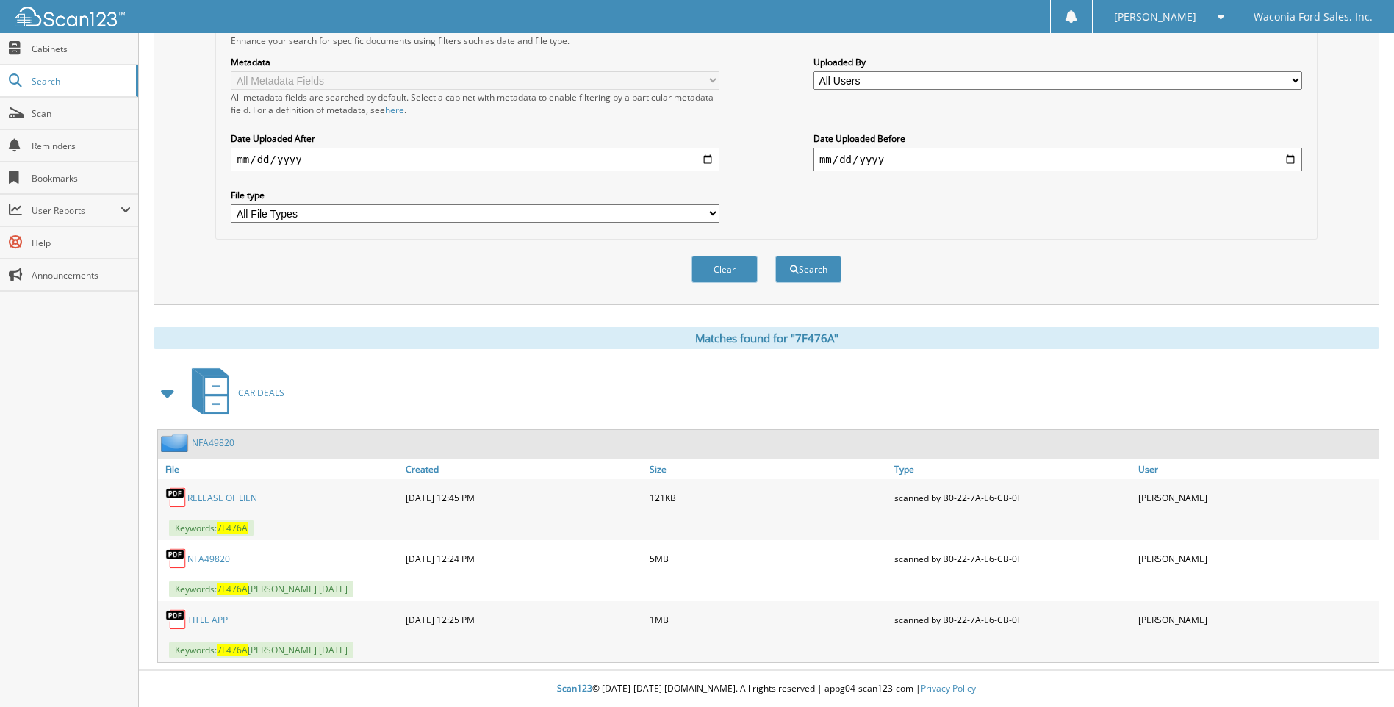  I want to click on input: start, so click(475, 159).